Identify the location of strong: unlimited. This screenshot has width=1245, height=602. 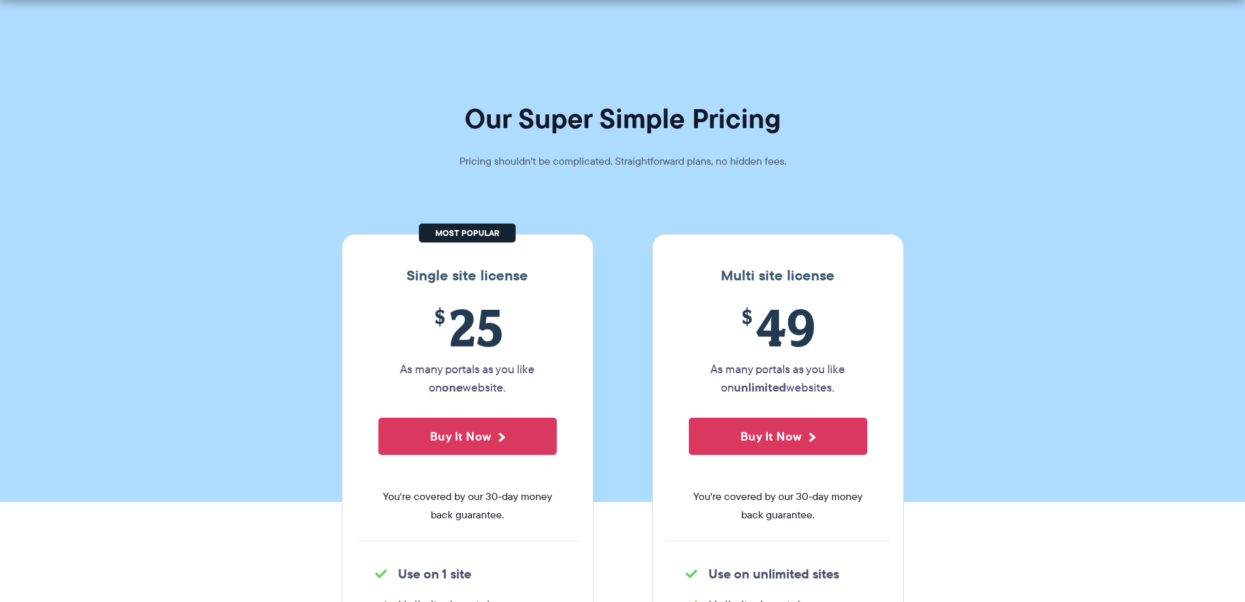
(760, 387).